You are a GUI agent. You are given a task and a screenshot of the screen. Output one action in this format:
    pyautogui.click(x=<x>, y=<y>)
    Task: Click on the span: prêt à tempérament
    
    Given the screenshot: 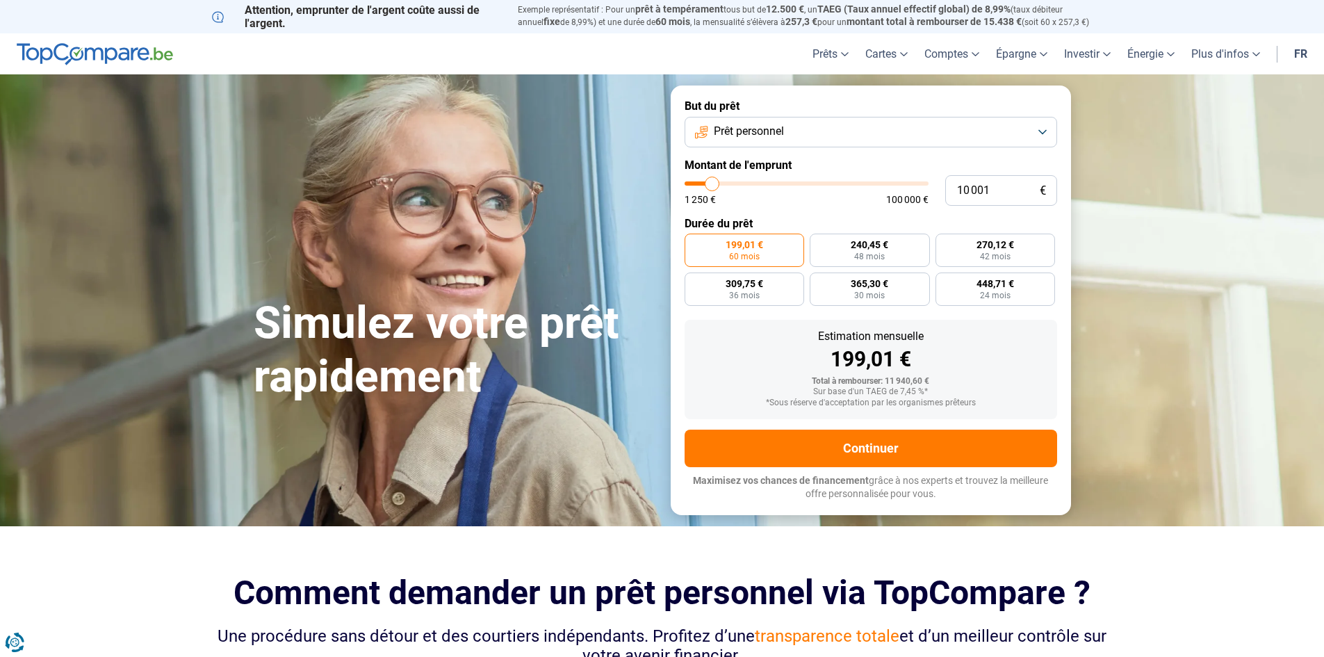 What is the action you would take?
    pyautogui.click(x=679, y=9)
    